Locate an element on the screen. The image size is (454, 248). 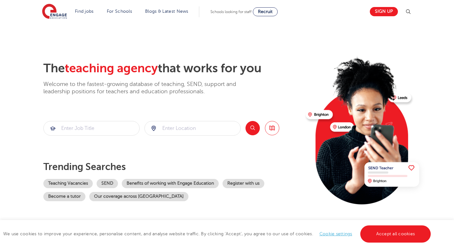
p: Welcome to the fastest-growing database of teaching, SEND, support and leadership positions for t... is located at coordinates (149, 88).